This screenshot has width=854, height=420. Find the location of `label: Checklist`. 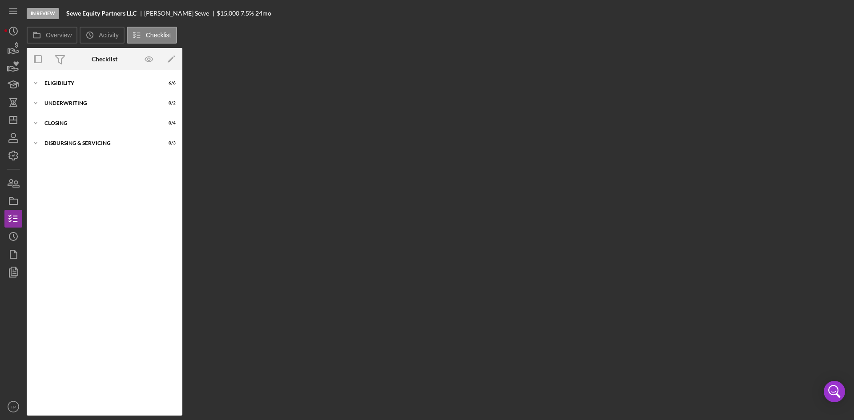

label: Checklist is located at coordinates (158, 35).